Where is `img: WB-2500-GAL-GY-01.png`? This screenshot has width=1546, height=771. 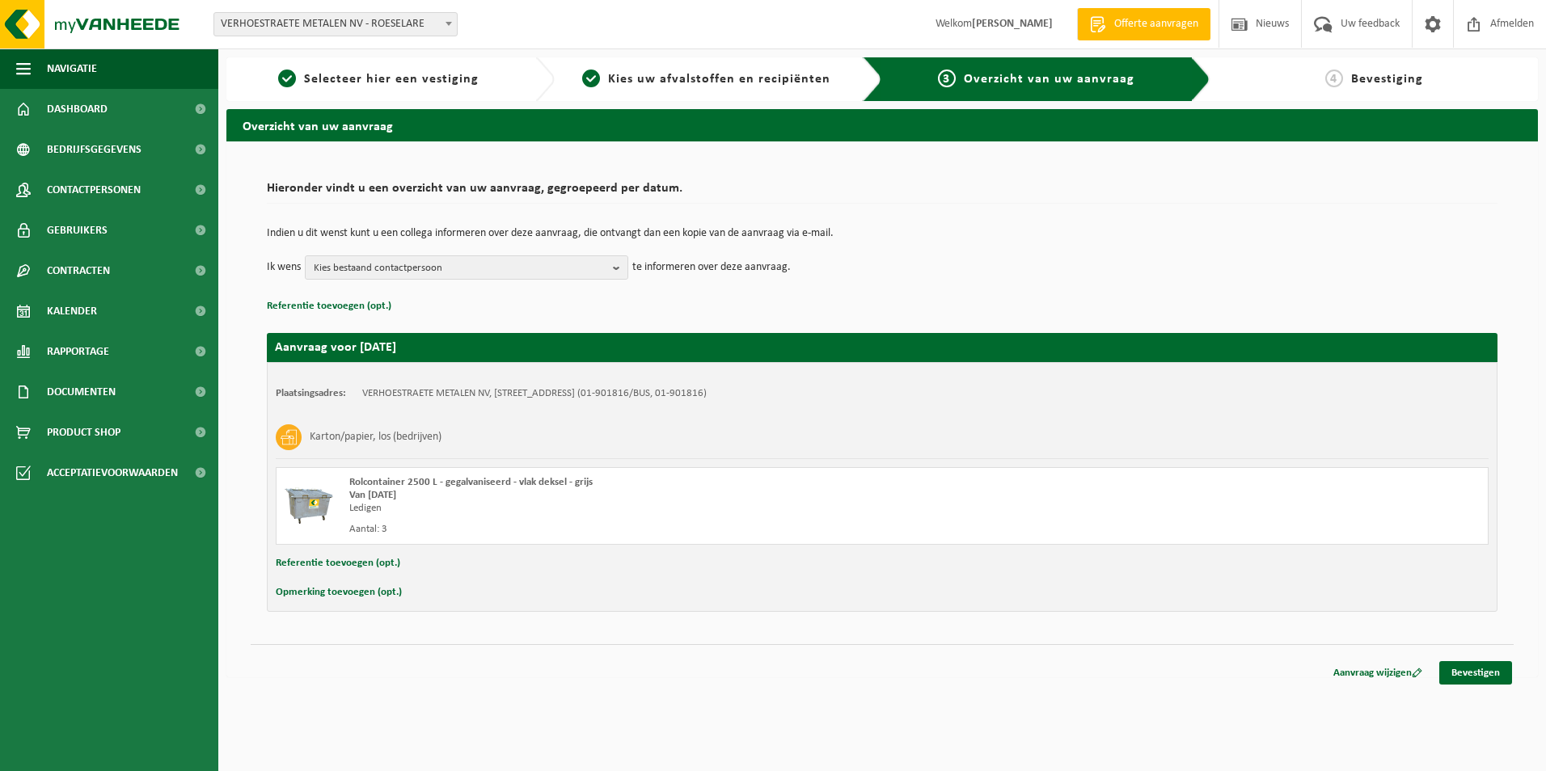
img: WB-2500-GAL-GY-01.png is located at coordinates (309, 500).